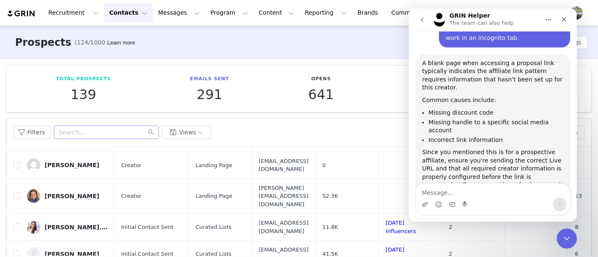 This screenshot has height=257, width=598. What do you see at coordinates (324, 166) in the screenshot?
I see `span: 0` at bounding box center [324, 166].